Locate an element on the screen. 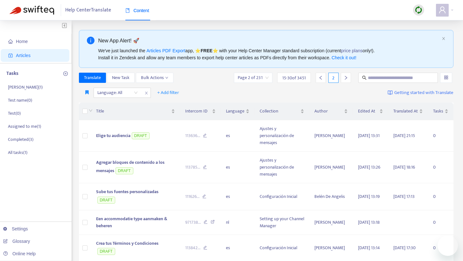 This screenshot has height=261, width=463. span: New Task is located at coordinates (121, 78).